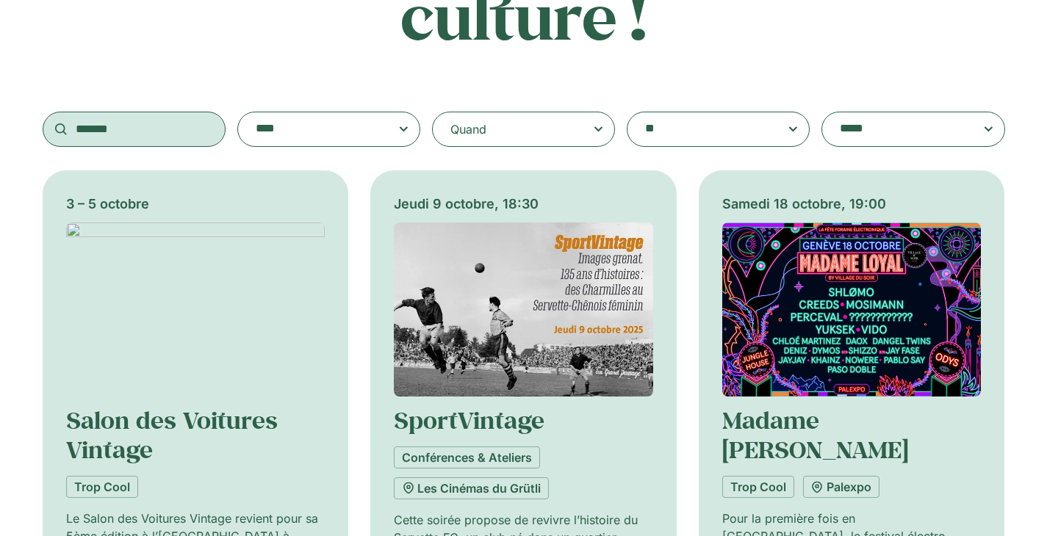 The width and height of the screenshot is (1047, 536). What do you see at coordinates (467, 458) in the screenshot?
I see `a: Conférences & Ateliers` at bounding box center [467, 458].